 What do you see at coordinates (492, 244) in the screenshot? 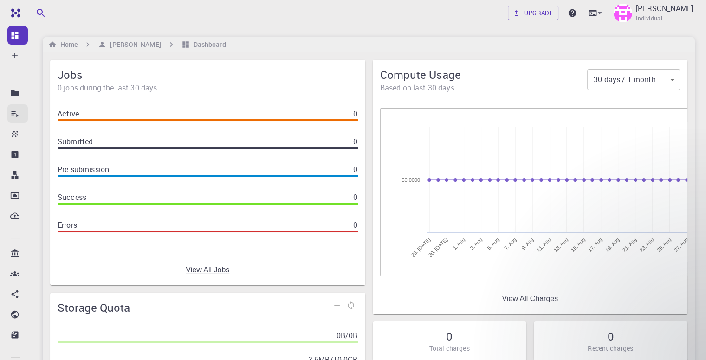
I see `tspan: 5. Aug` at bounding box center [492, 244].